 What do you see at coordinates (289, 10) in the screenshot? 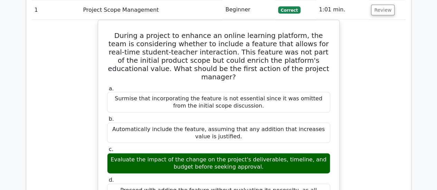
I see `span: Correct` at bounding box center [289, 10].